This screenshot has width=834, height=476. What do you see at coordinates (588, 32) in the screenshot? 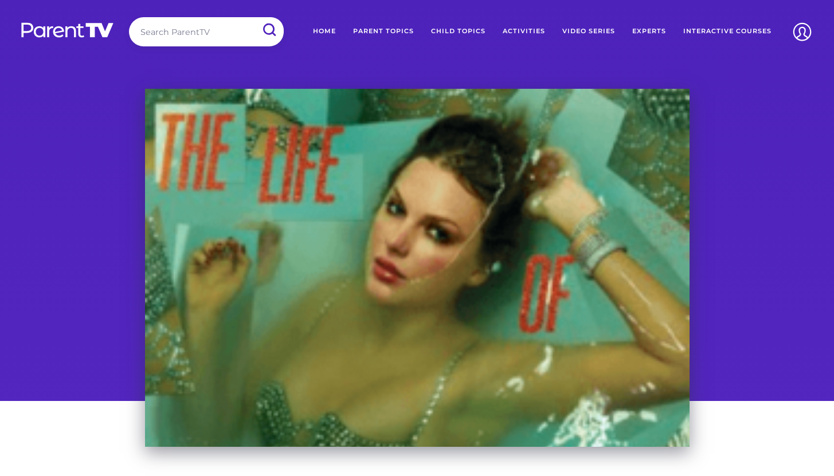
I see `a: Video Series` at bounding box center [588, 32].